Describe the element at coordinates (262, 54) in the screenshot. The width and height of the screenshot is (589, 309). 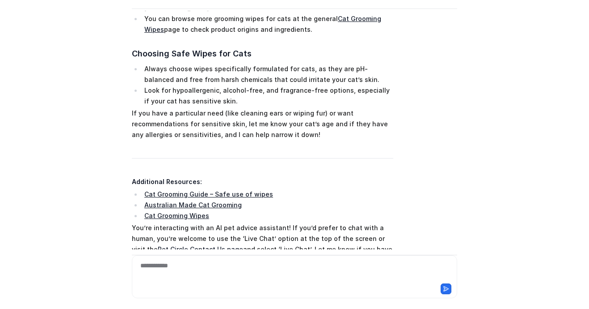
I see `h3: Choosing Safe Wipes for Cats` at that location.